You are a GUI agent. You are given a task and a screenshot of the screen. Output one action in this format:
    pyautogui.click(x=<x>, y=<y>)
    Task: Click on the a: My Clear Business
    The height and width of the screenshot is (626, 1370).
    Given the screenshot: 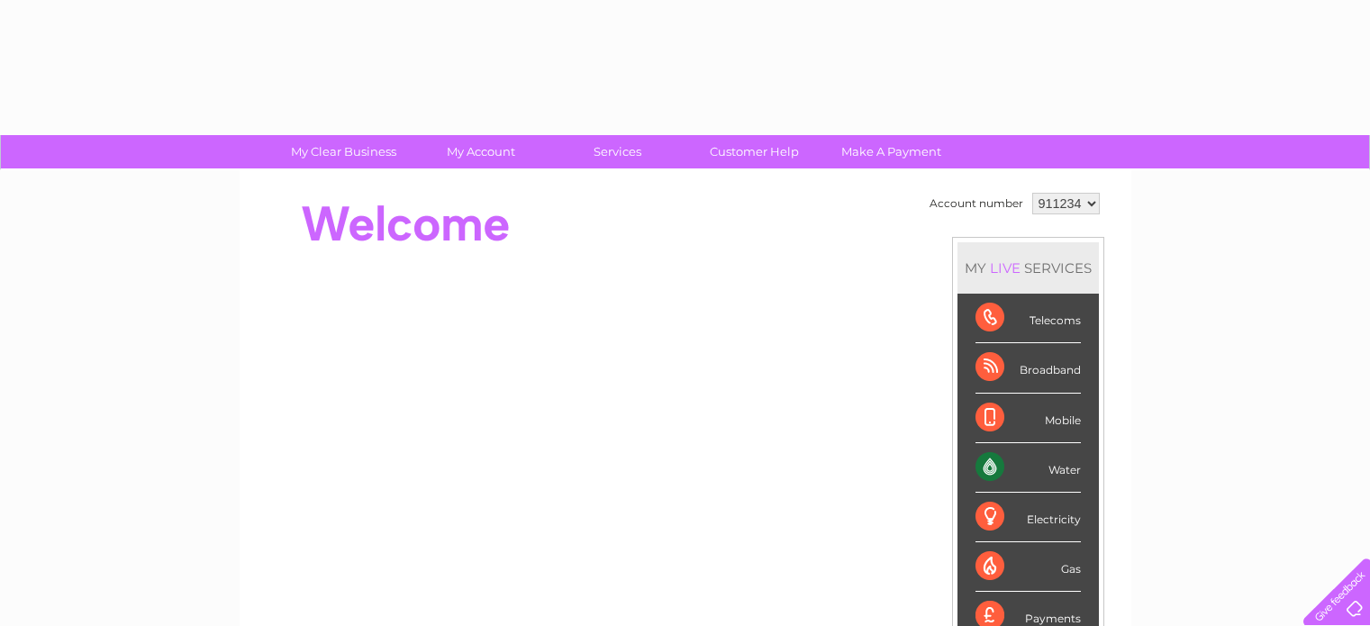 What is the action you would take?
    pyautogui.click(x=343, y=151)
    